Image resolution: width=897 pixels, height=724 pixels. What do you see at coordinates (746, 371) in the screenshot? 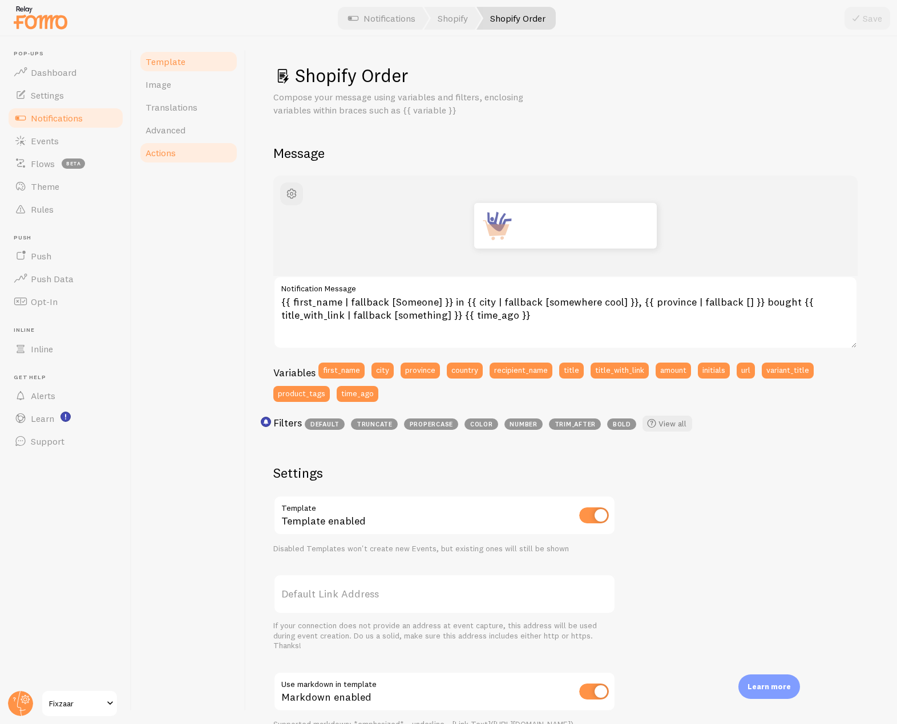
I see `button: url` at bounding box center [746, 371].